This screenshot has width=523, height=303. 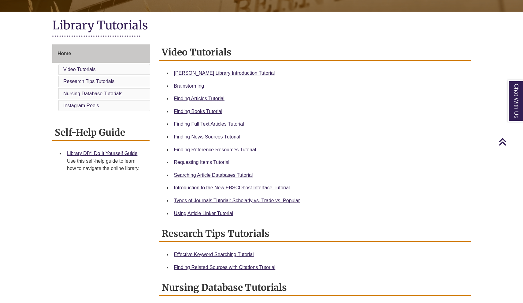 What do you see at coordinates (89, 81) in the screenshot?
I see `a: Research Tips Tutorials` at bounding box center [89, 81].